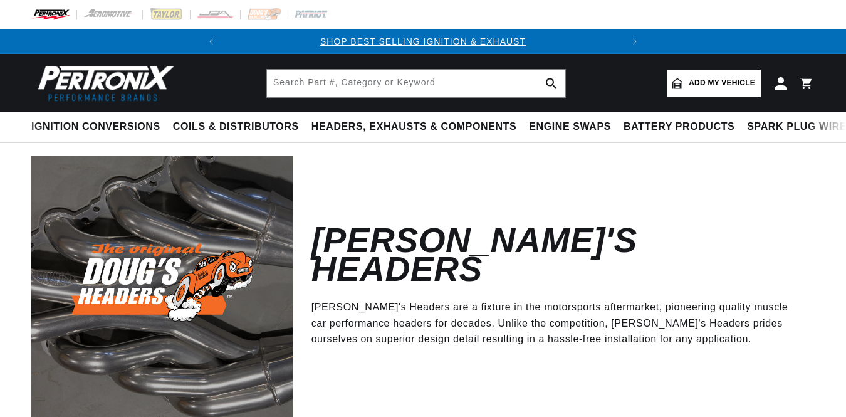  Describe the element at coordinates (570, 127) in the screenshot. I see `summary: Engine Swaps` at that location.